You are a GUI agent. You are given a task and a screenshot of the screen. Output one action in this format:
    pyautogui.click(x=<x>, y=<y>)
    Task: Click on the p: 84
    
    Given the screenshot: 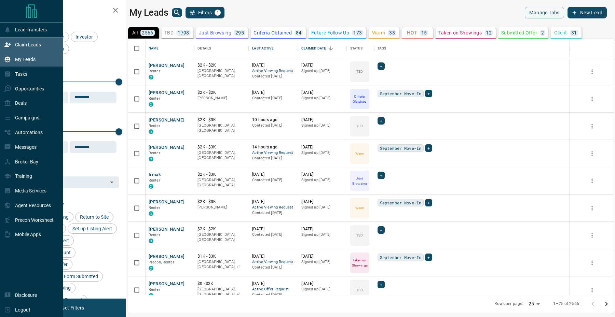 What is the action you would take?
    pyautogui.click(x=298, y=33)
    